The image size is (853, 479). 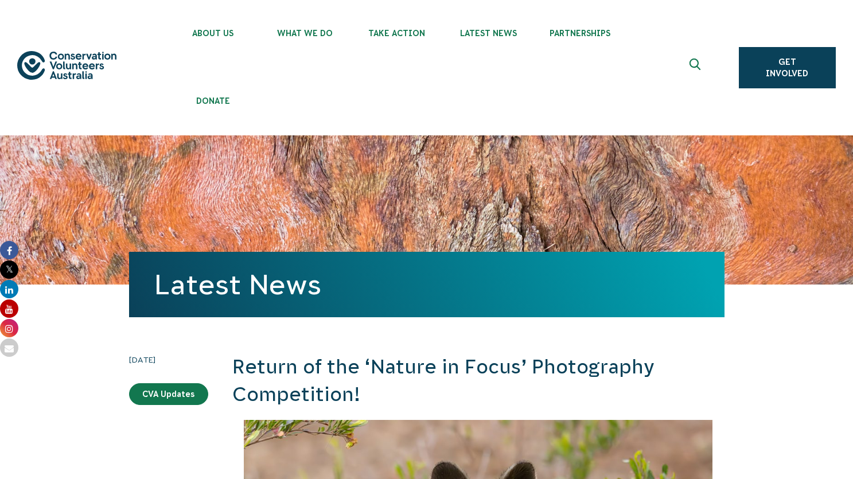 I want to click on span: About Us, so click(x=213, y=33).